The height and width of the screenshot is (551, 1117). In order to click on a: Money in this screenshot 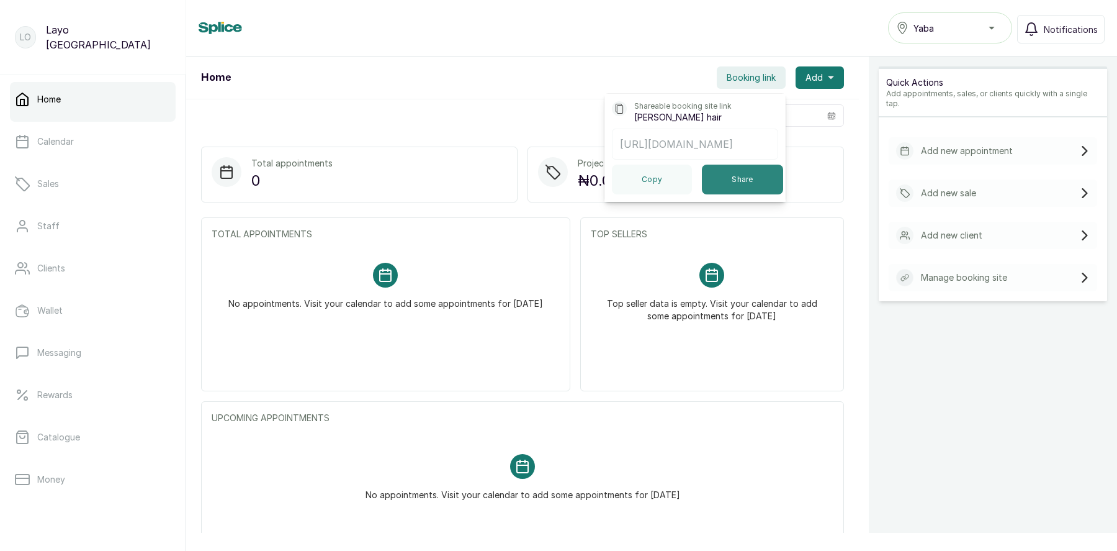, I will do `click(92, 479)`.